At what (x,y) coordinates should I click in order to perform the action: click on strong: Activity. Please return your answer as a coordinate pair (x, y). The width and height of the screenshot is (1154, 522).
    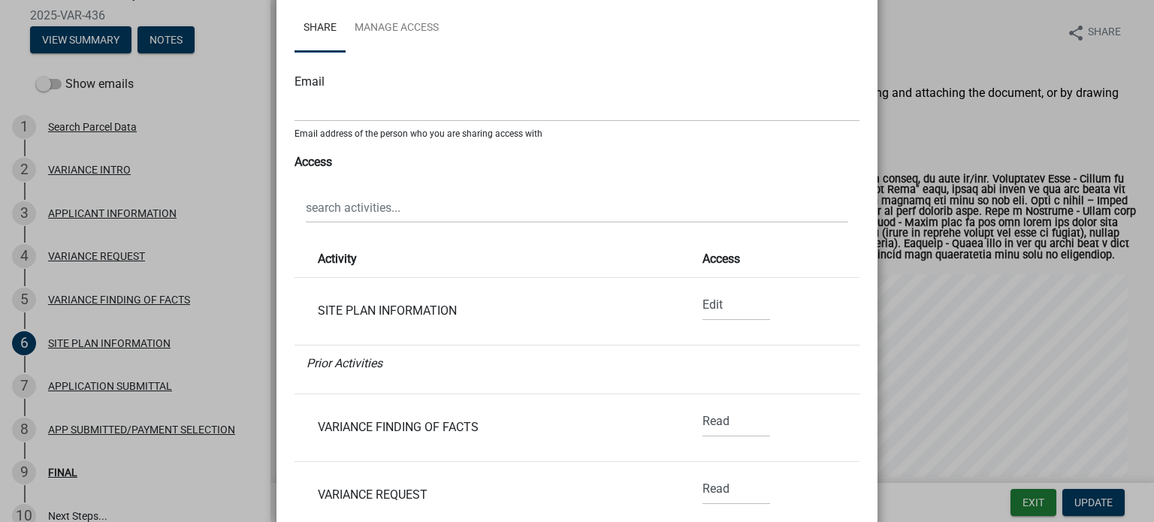
    Looking at the image, I should click on (337, 258).